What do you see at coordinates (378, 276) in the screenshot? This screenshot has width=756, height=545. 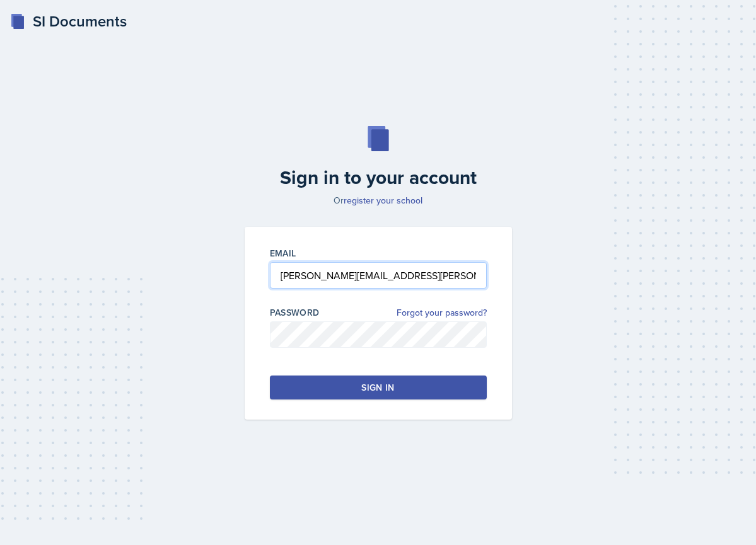 I see `input: Email` at bounding box center [378, 276].